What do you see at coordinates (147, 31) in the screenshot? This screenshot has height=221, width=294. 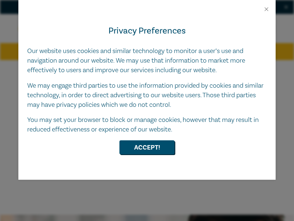 I see `h4: Privacy Preferences` at bounding box center [147, 31].